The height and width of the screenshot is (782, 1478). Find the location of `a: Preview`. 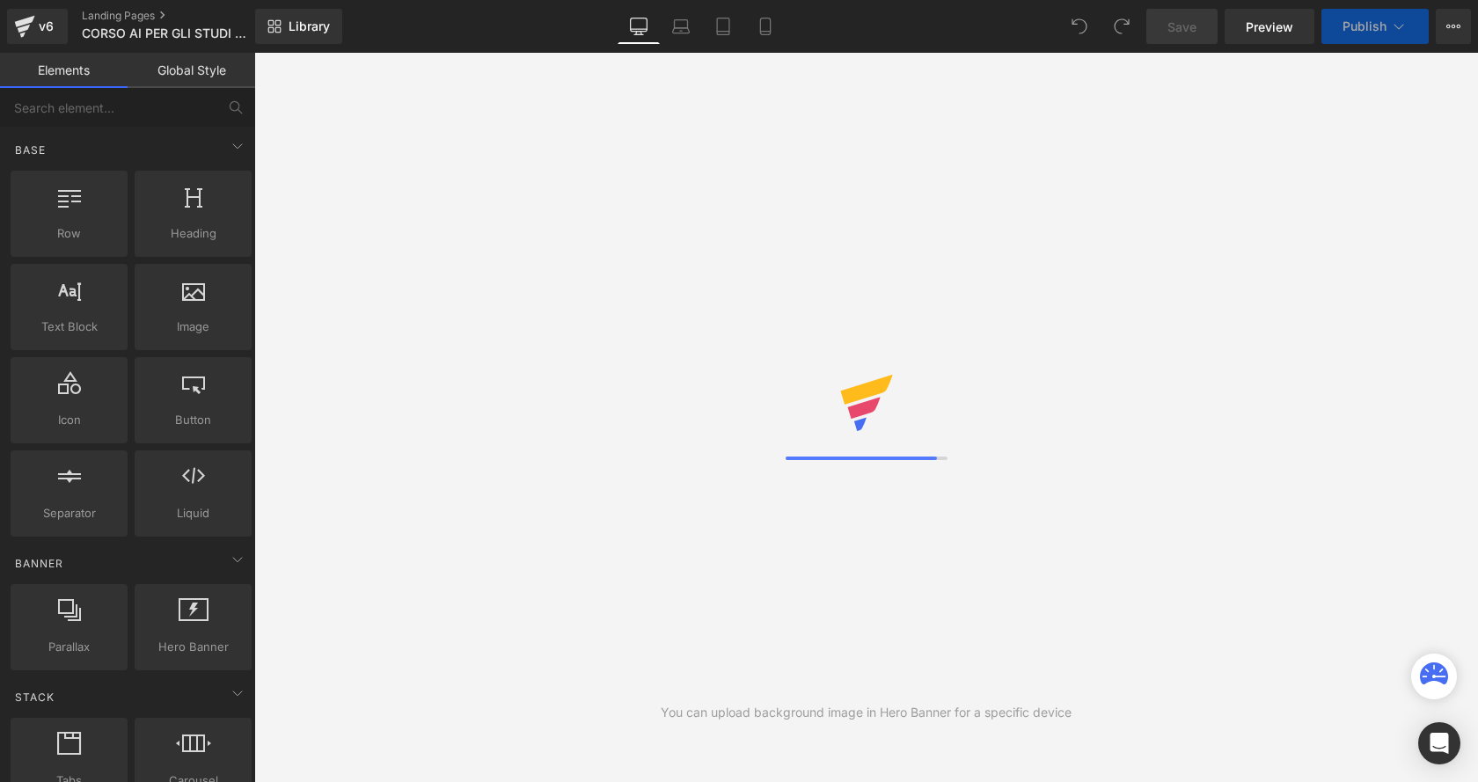

a: Preview is located at coordinates (1270, 26).